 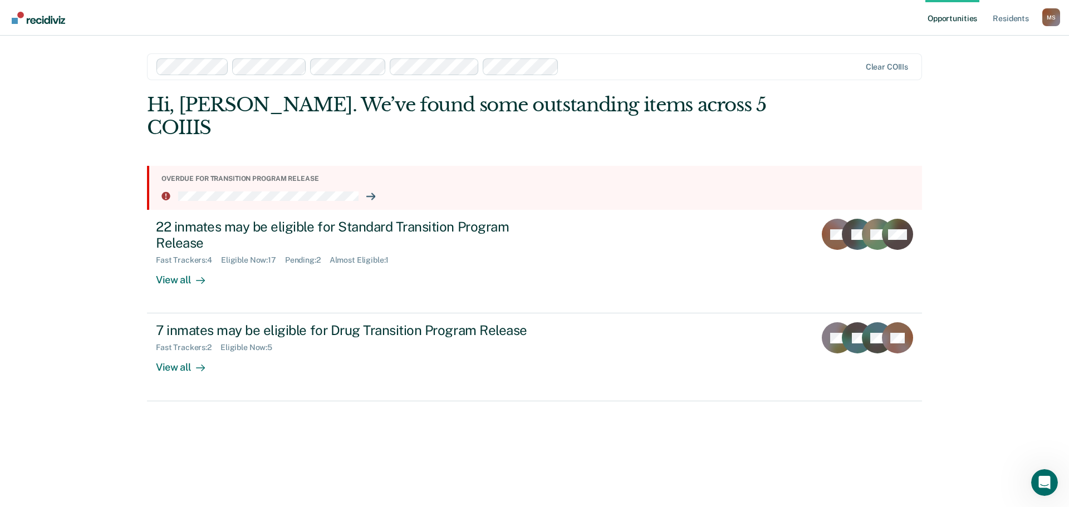 I want to click on div: Eligible Now : 5, so click(x=251, y=348).